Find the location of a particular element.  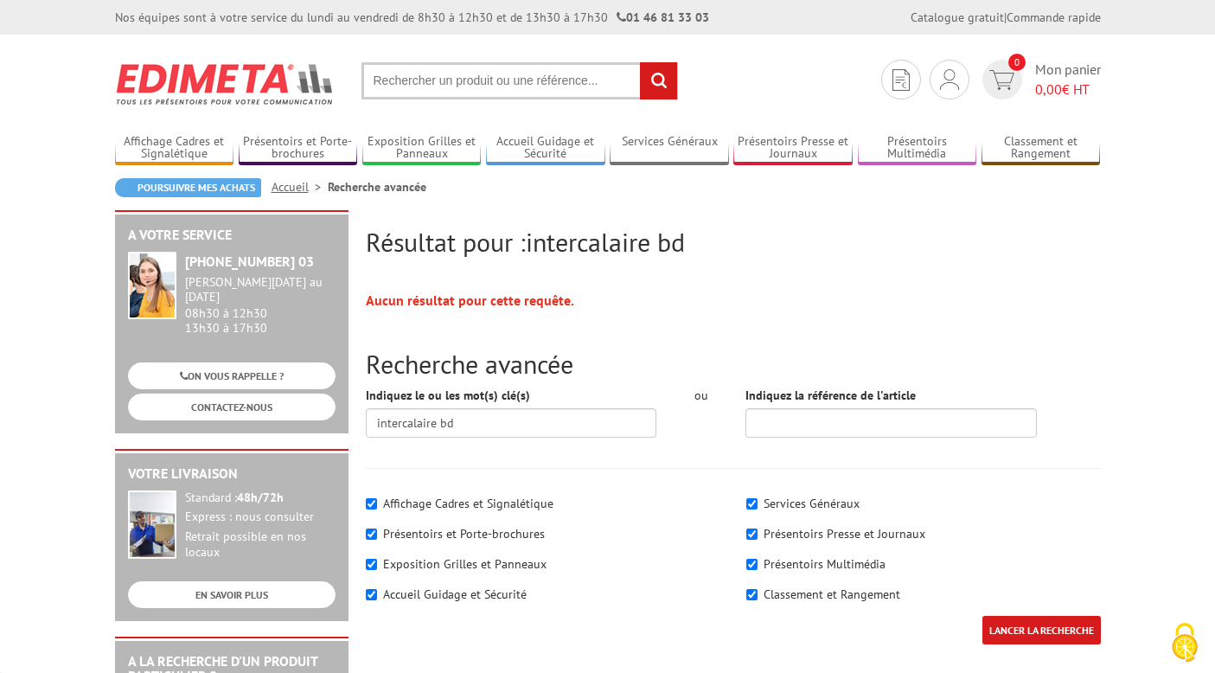

label: Classement et Rangement is located at coordinates (832, 594).